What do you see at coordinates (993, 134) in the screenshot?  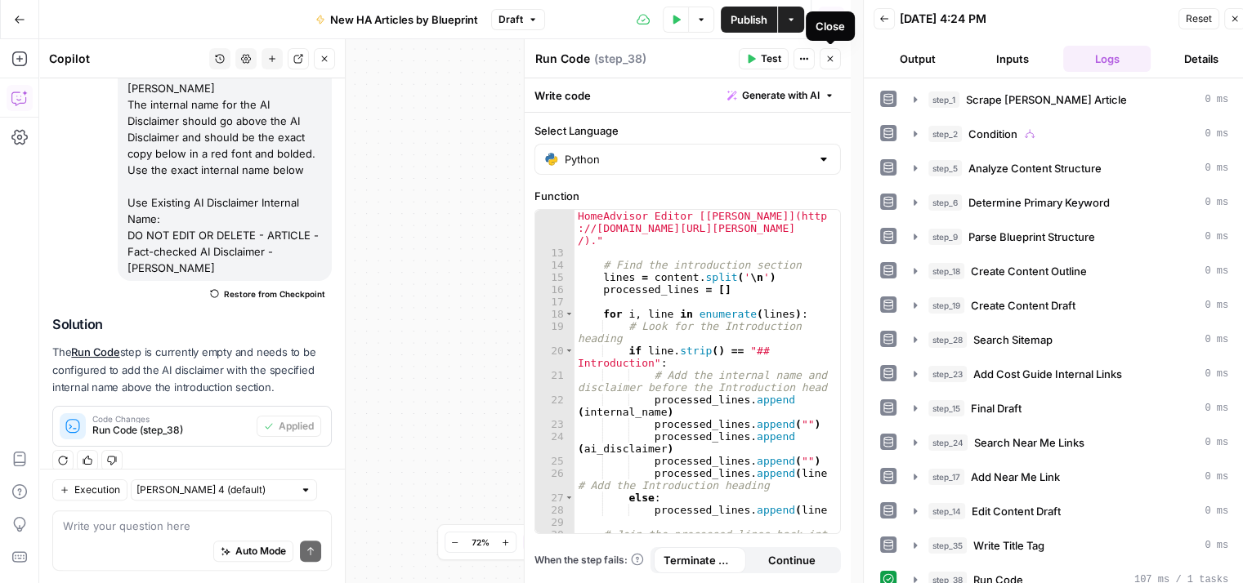 I see `span: Condition` at bounding box center [993, 134].